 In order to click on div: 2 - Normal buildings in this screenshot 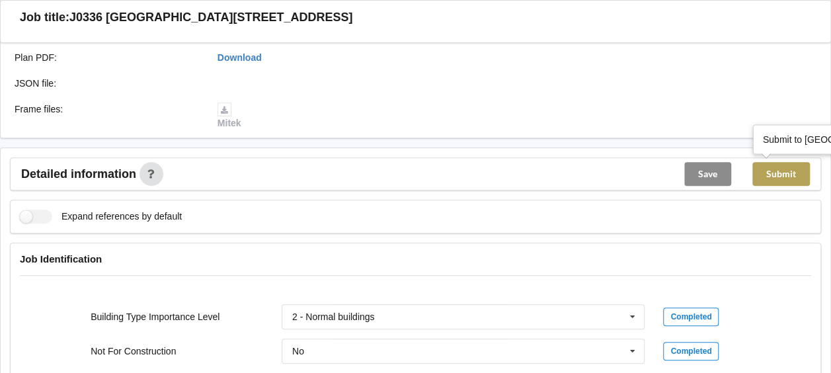, I will do `click(333, 317)`.